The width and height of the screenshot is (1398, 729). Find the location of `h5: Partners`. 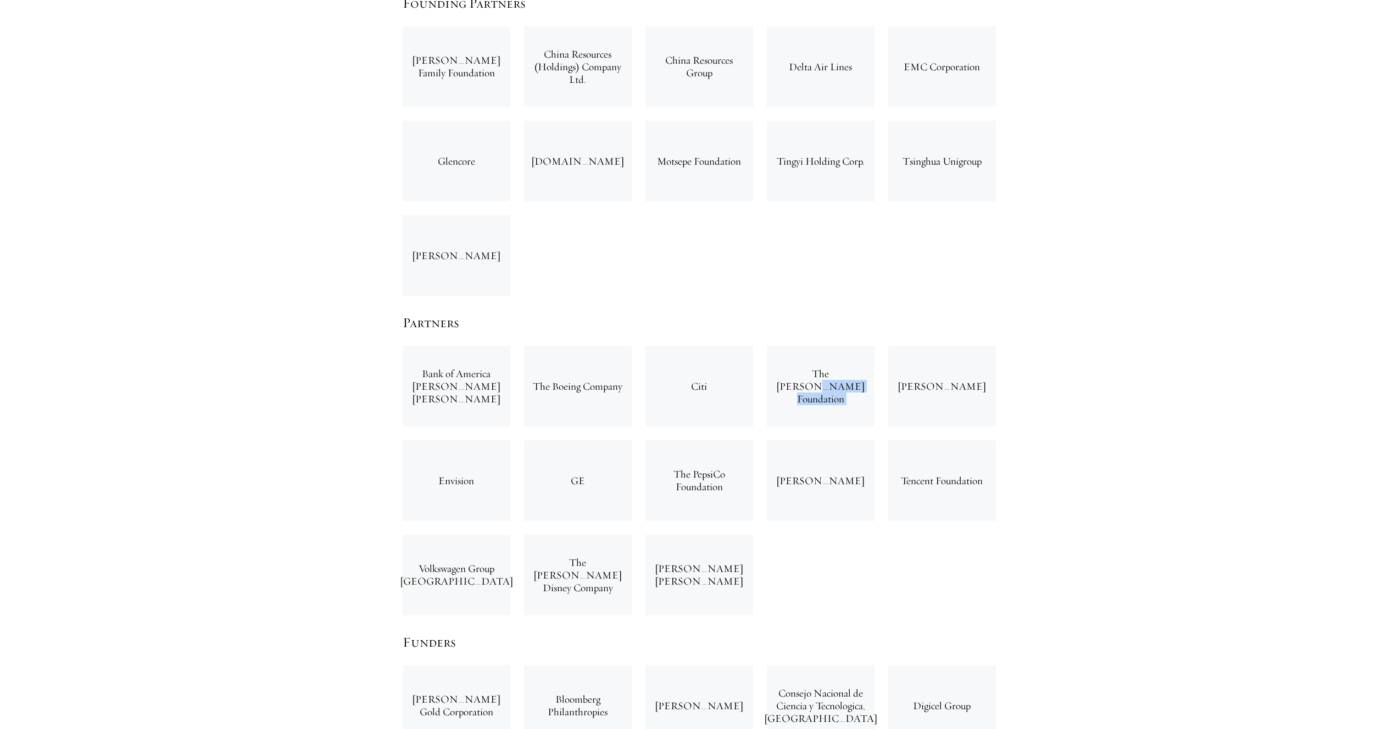

h5: Partners is located at coordinates (699, 323).